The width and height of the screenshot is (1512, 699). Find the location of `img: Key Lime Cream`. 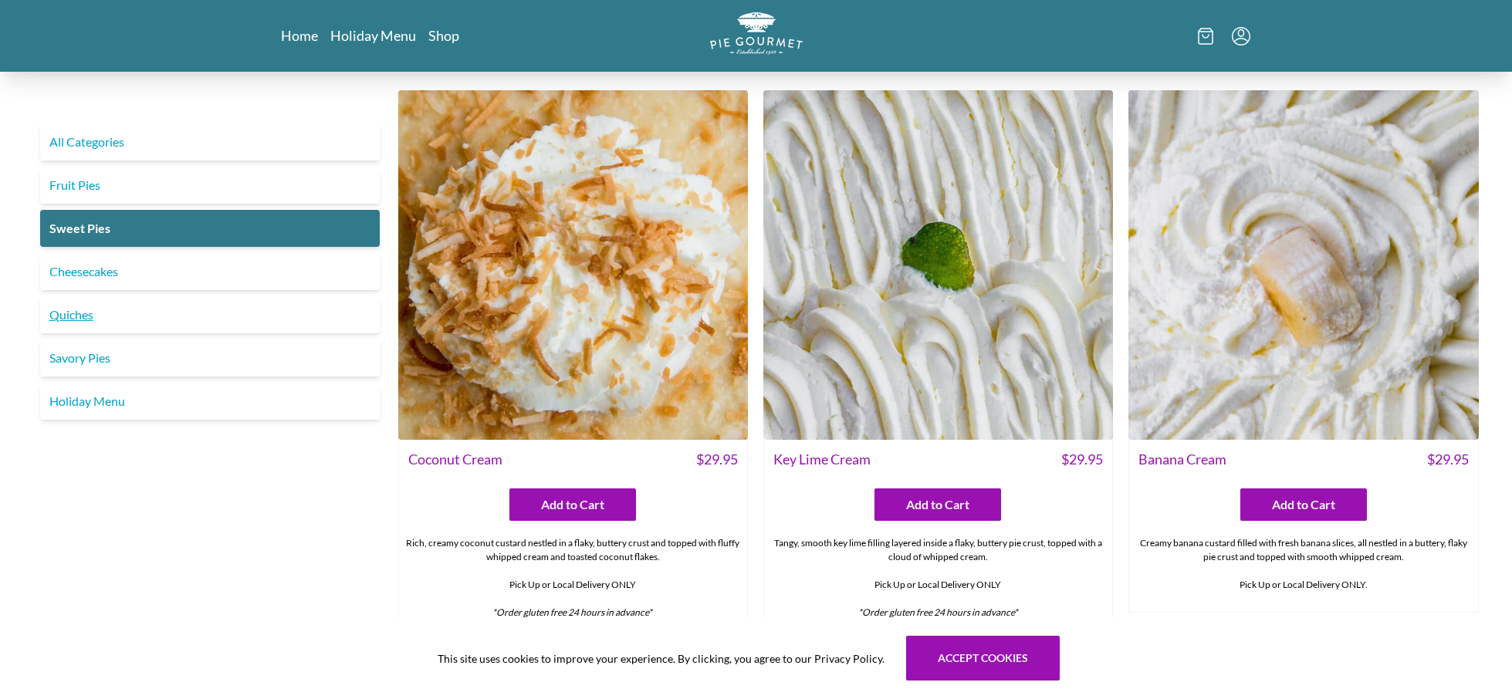

img: Key Lime Cream is located at coordinates (938, 265).